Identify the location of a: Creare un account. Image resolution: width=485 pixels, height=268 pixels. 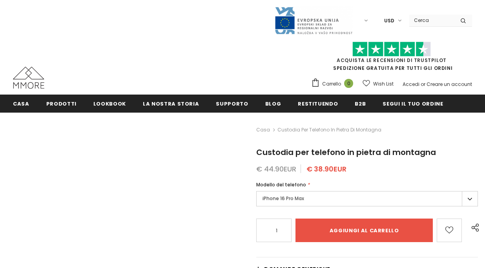
(449, 84).